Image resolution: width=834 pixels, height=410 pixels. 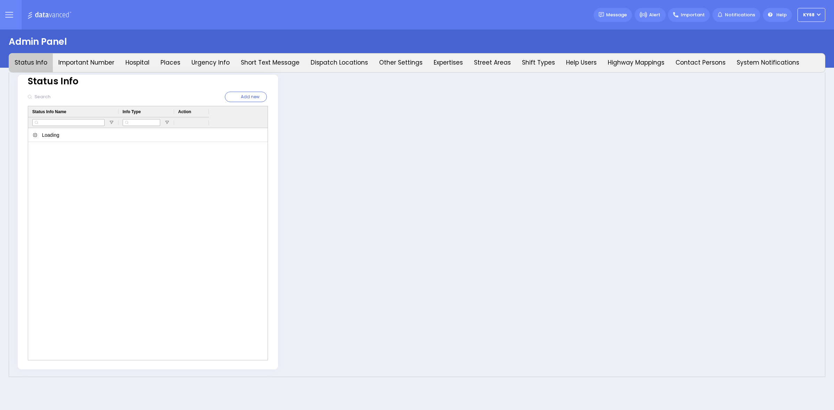 I want to click on span: Info Type, so click(x=132, y=112).